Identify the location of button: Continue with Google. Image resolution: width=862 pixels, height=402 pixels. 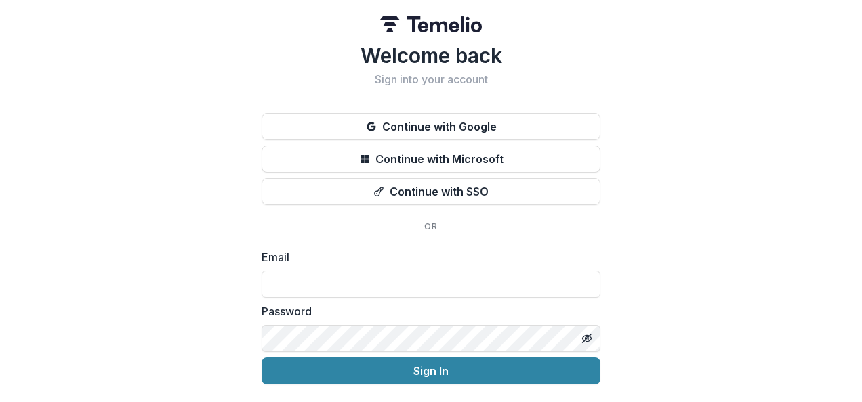
(431, 127).